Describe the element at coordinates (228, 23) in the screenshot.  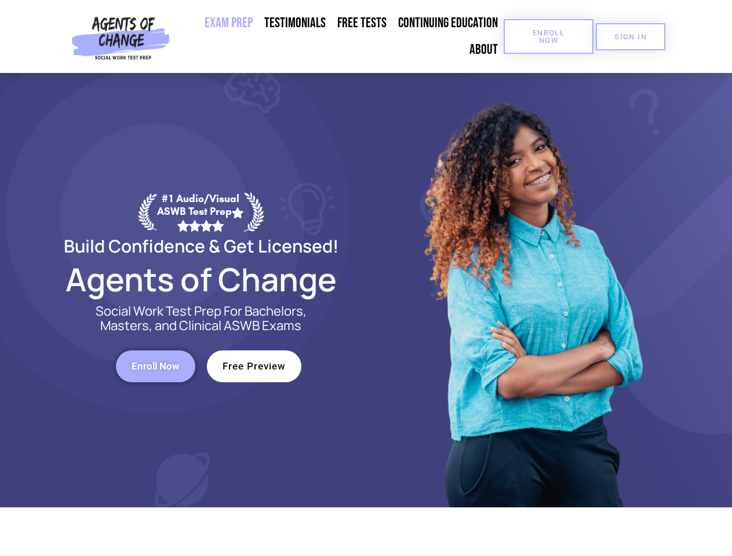
I see `a: Exam Prep` at that location.